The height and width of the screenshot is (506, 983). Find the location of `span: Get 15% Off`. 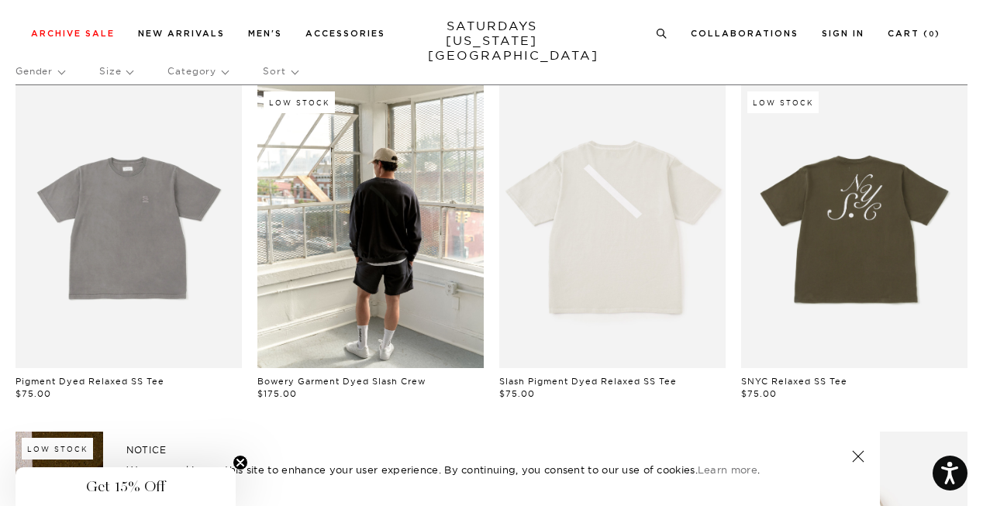

span: Get 15% Off is located at coordinates (126, 487).